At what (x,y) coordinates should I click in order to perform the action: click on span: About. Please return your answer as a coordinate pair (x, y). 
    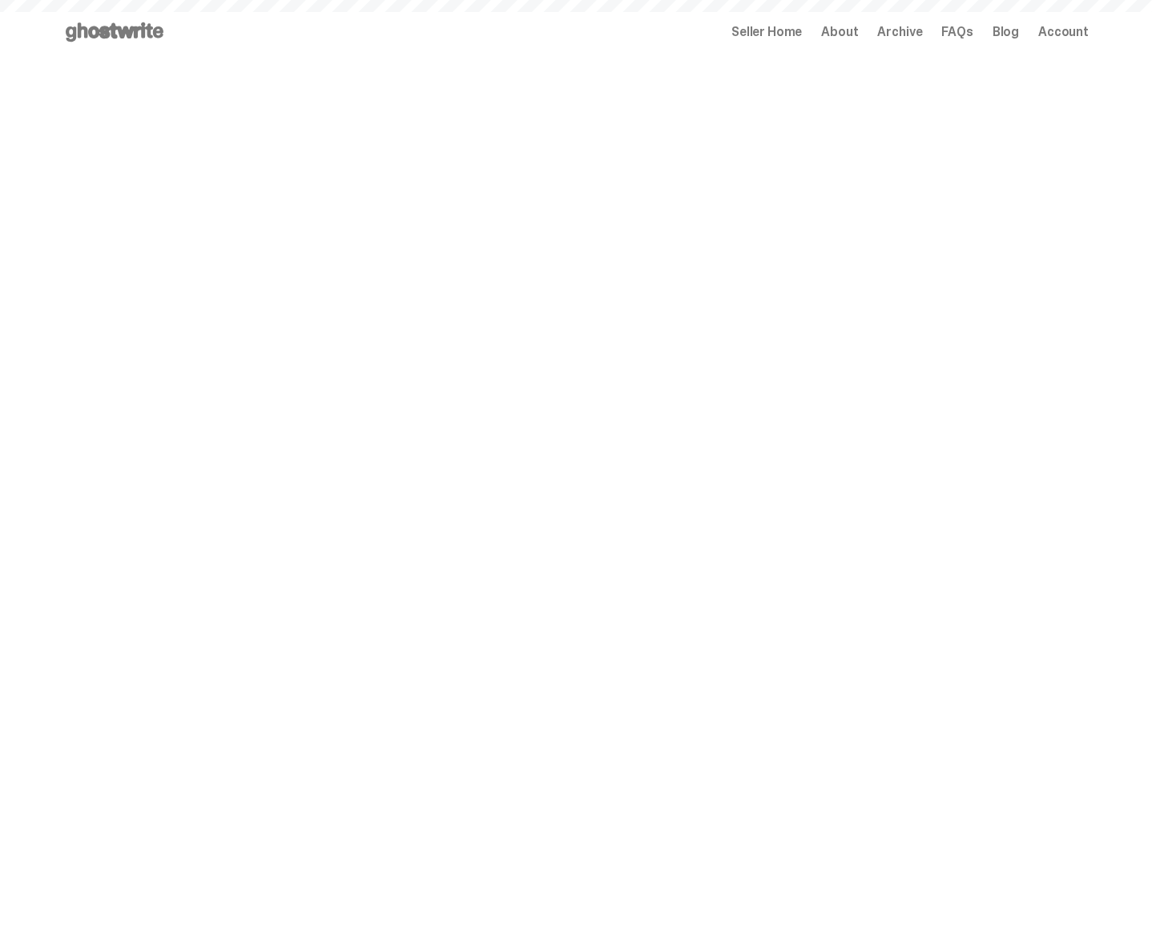
    Looking at the image, I should click on (840, 32).